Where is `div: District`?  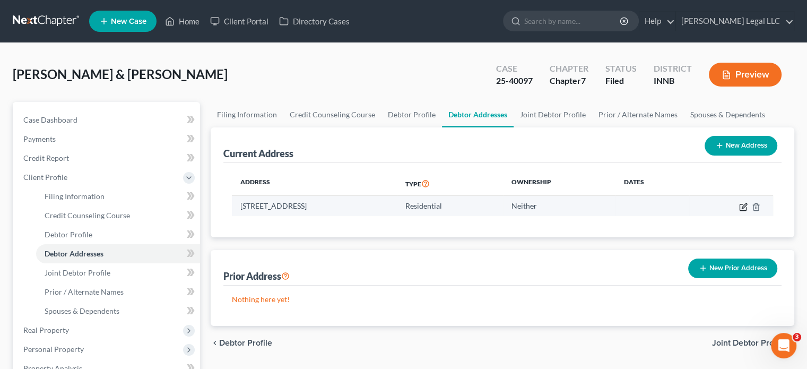 div: District is located at coordinates (672, 68).